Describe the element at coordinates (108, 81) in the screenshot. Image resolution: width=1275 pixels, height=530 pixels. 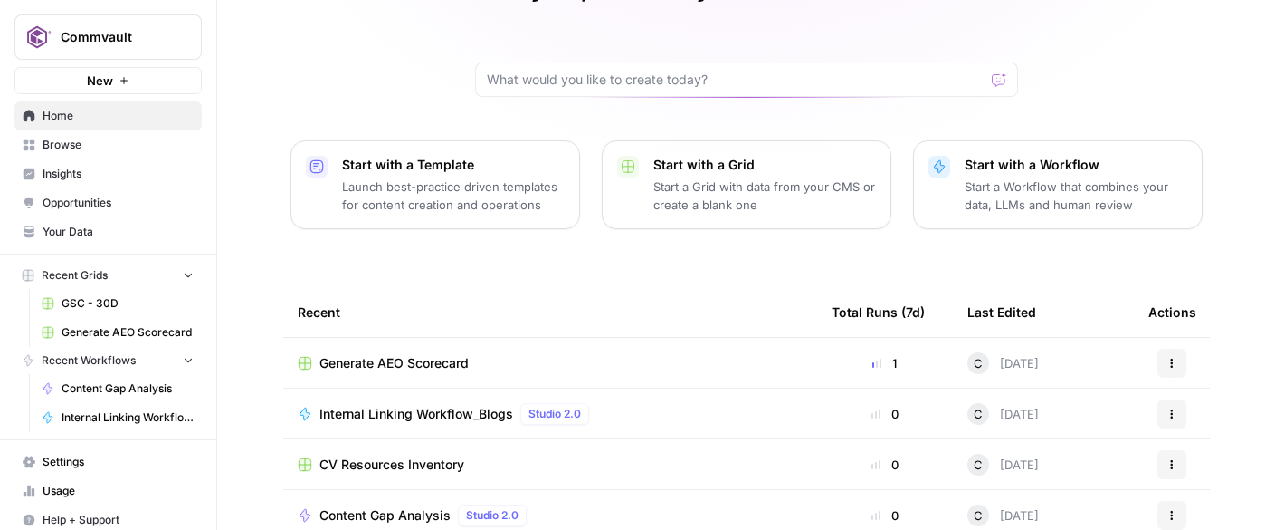
I see `button: New` at that location.